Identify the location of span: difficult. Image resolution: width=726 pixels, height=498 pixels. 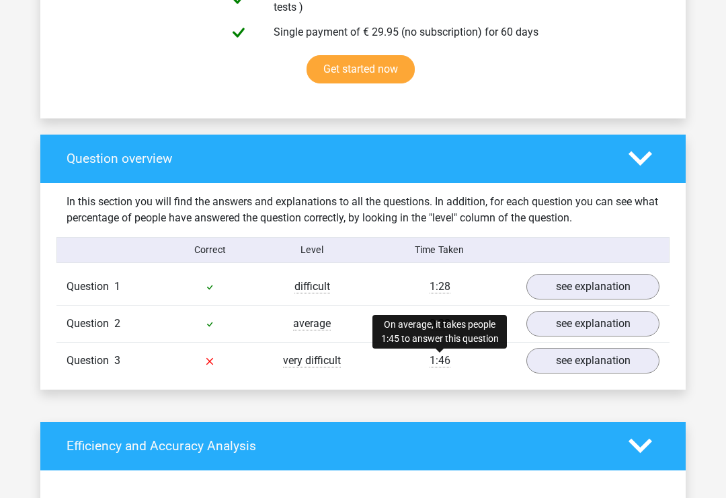
(312, 286).